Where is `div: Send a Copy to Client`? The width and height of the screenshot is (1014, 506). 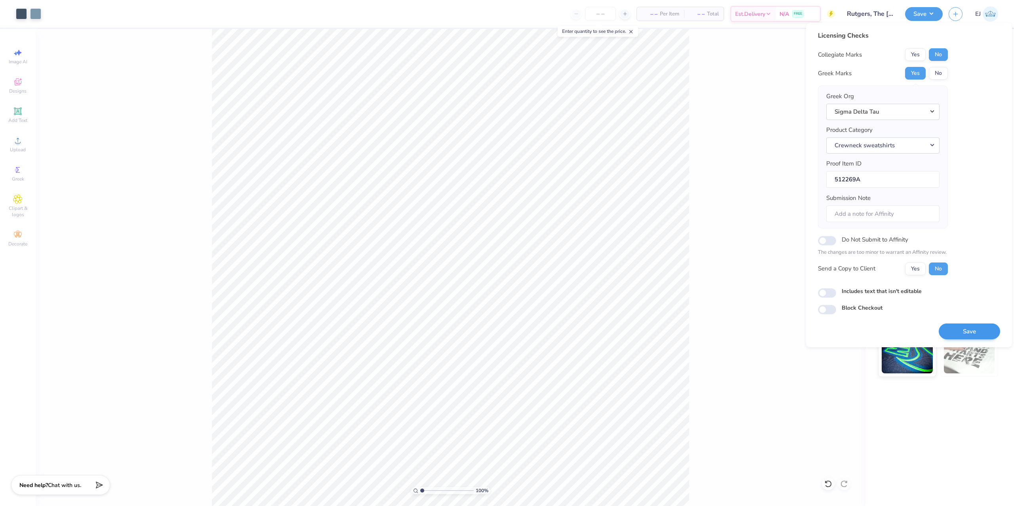 div: Send a Copy to Client is located at coordinates (846, 268).